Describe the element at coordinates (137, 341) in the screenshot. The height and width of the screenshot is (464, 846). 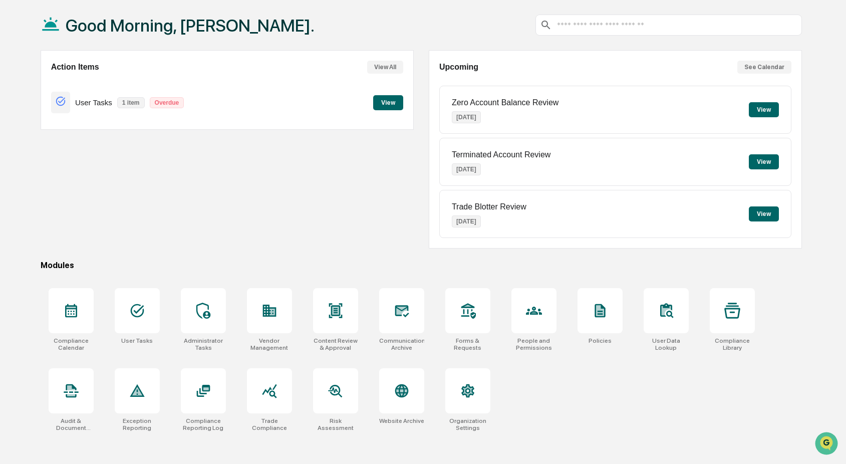
I see `div: User Tasks` at that location.